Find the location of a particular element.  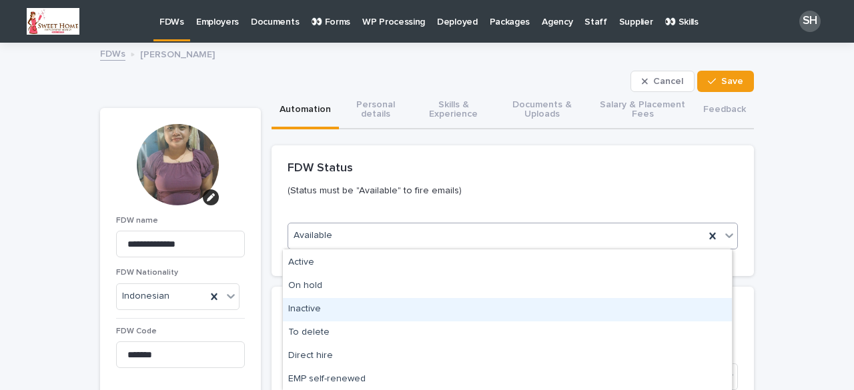

span: FDW Nationality is located at coordinates (147, 273).